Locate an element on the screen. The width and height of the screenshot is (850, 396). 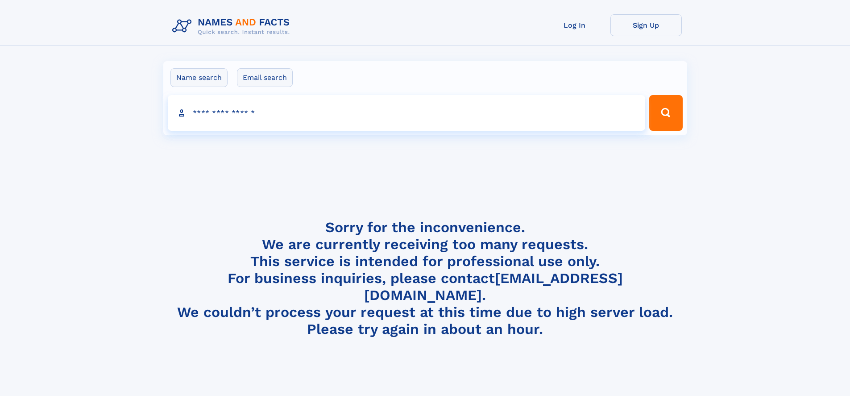
label: Email search is located at coordinates (265, 78).